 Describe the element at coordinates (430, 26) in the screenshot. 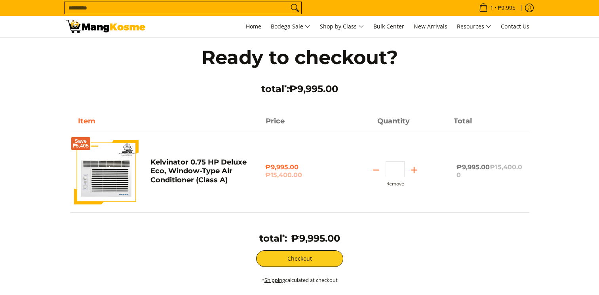

I see `span: New Arrivals` at that location.